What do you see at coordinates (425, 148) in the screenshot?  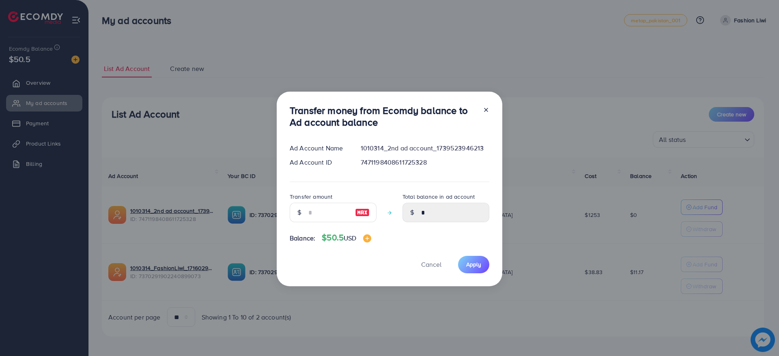 I see `div: 1010314_2nd ad account_1739523946213` at bounding box center [425, 148].